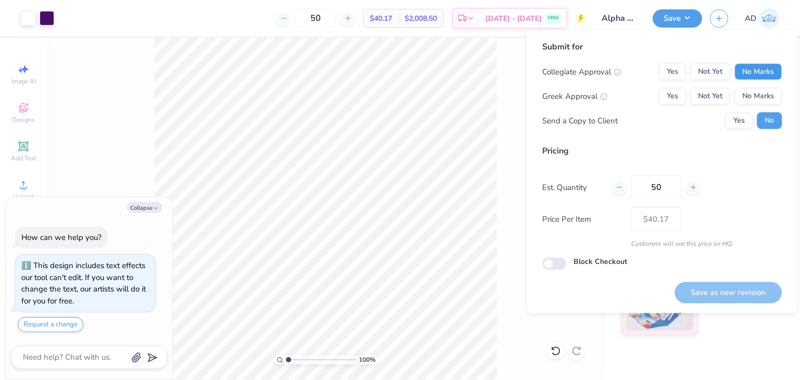  Describe the element at coordinates (573, 187) in the screenshot. I see `label: Est. Quantity` at that location.